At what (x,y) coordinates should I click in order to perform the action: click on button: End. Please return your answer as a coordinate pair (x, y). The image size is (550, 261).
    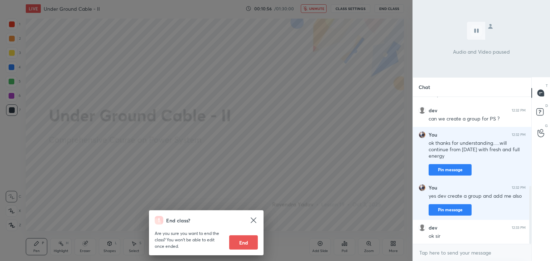
    Looking at the image, I should click on (244, 243).